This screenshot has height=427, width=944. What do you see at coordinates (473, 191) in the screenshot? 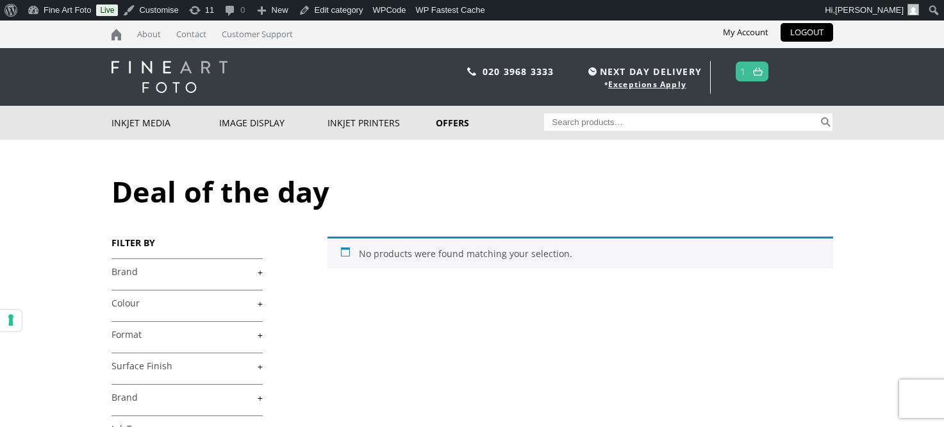
I see `h1: Deal of the day` at bounding box center [473, 191].